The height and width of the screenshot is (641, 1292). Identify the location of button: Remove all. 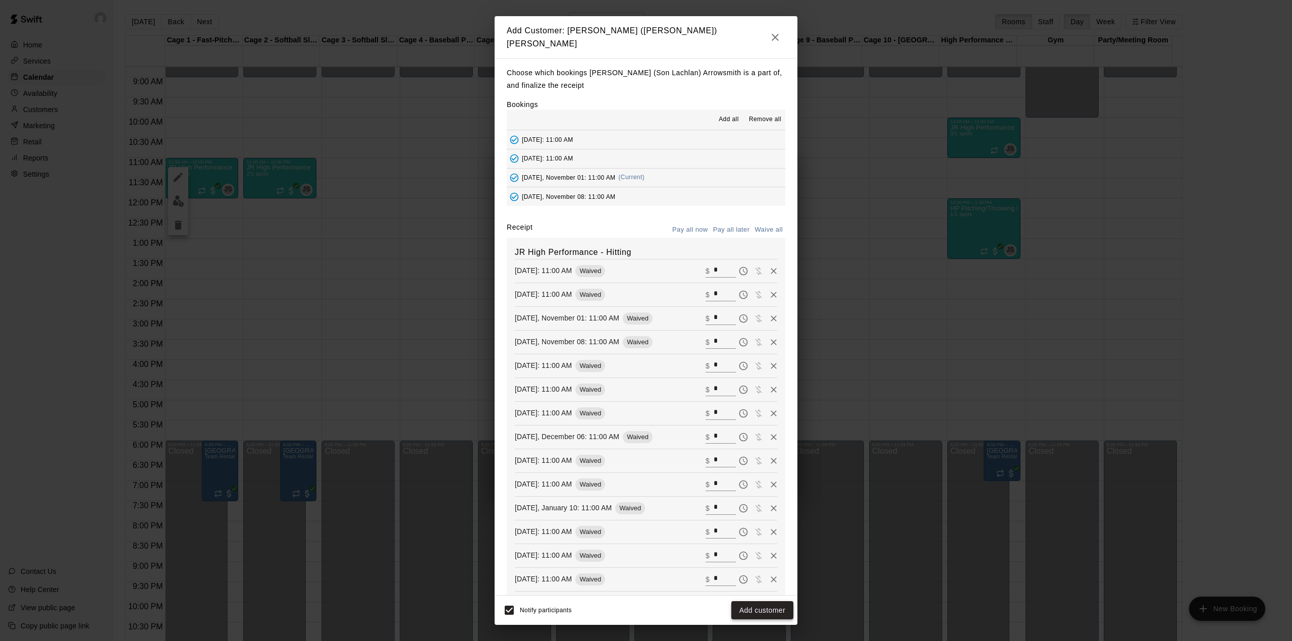
(765, 120).